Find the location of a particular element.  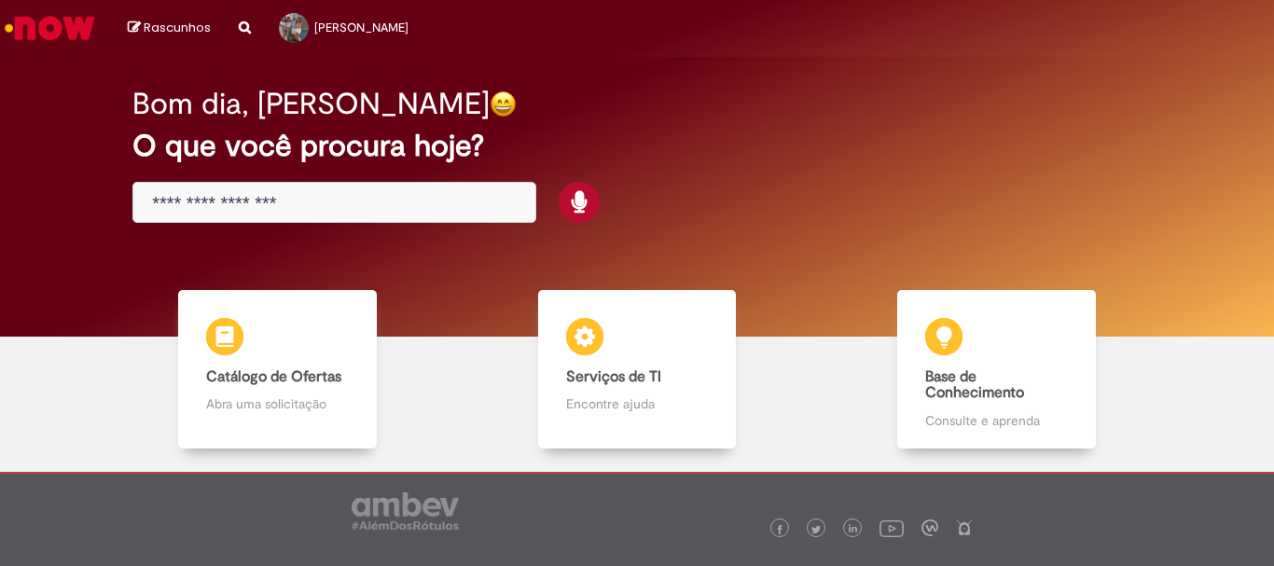

a: Catálogo de Ofertas Abra uma solicitação is located at coordinates (277, 369).